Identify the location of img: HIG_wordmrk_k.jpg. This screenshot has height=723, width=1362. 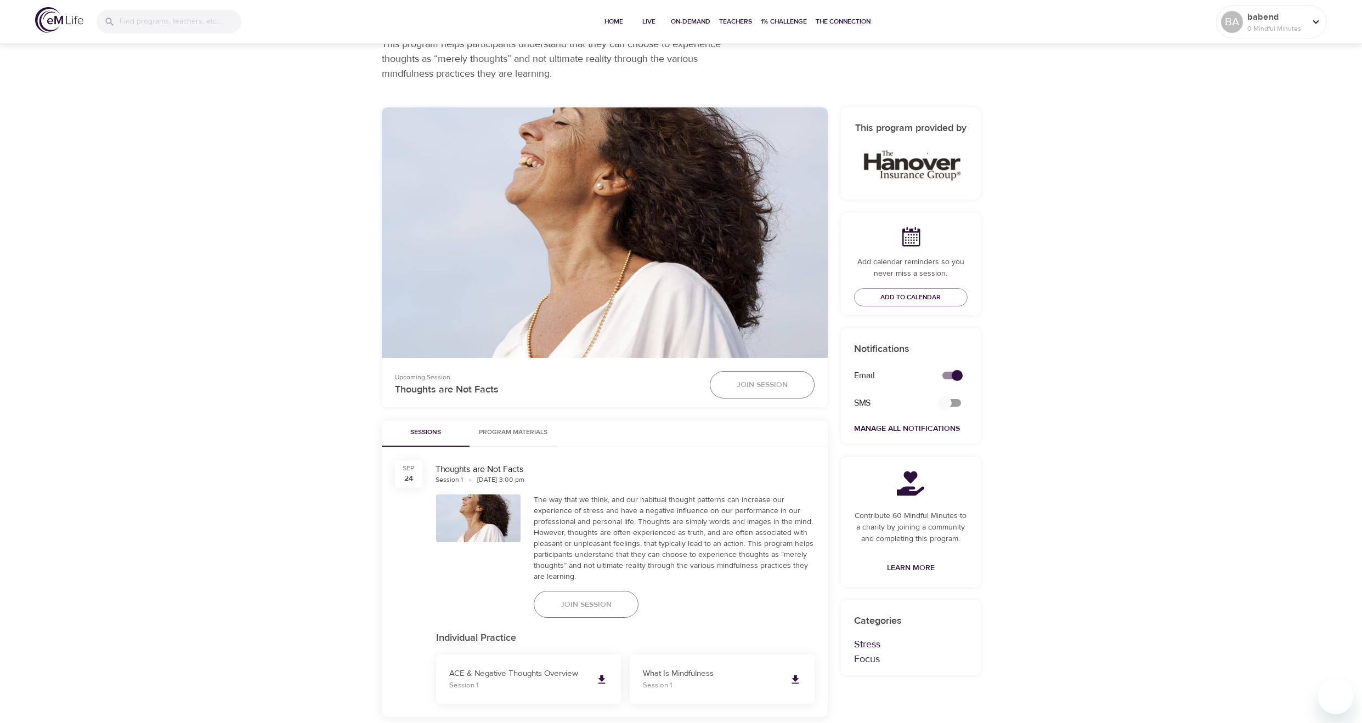
(910, 164).